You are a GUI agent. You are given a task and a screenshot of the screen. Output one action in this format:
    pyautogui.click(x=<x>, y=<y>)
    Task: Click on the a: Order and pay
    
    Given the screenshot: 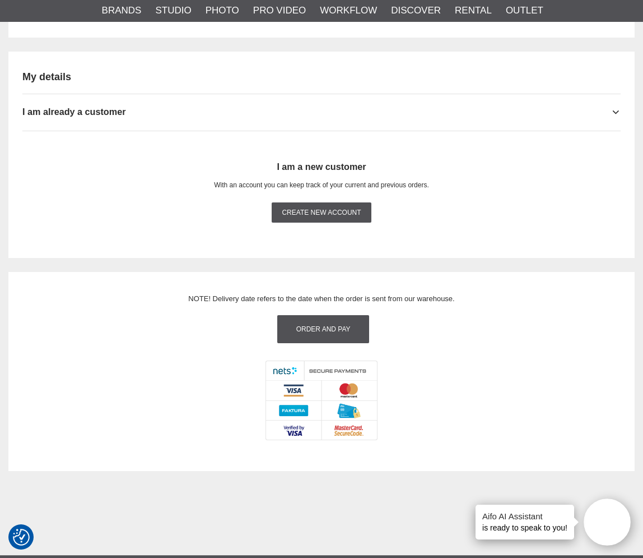 What is the action you would take?
    pyautogui.click(x=323, y=329)
    